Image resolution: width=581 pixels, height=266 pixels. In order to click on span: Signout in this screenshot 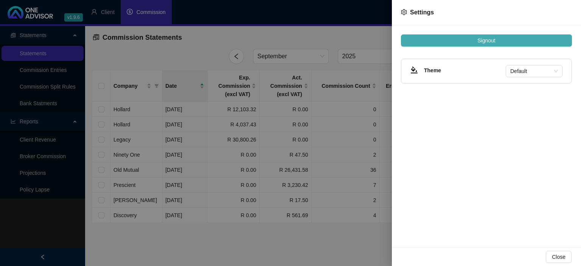, I will do `click(486, 40)`.